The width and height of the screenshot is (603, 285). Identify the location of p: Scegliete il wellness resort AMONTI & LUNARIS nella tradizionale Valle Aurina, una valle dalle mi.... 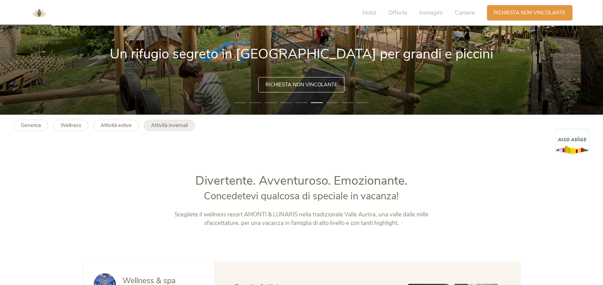
(301, 219).